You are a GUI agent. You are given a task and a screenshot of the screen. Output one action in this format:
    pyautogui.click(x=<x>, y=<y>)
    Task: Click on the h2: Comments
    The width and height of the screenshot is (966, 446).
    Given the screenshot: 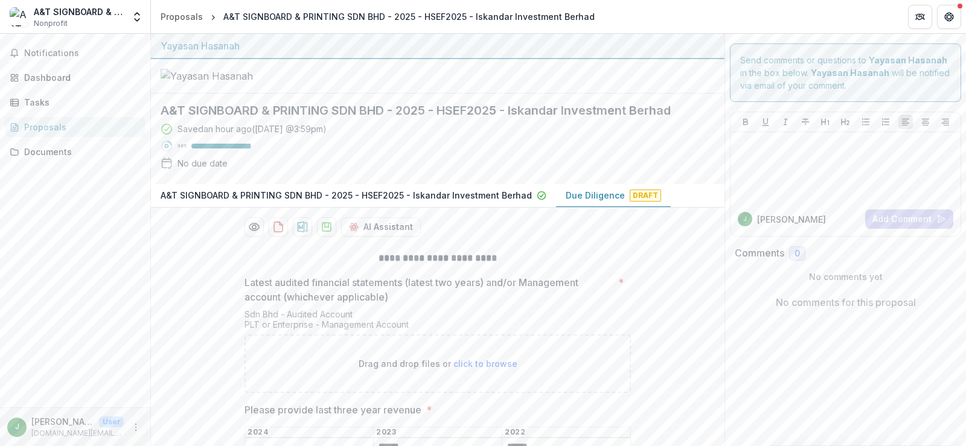 What is the action you would take?
    pyautogui.click(x=760, y=253)
    